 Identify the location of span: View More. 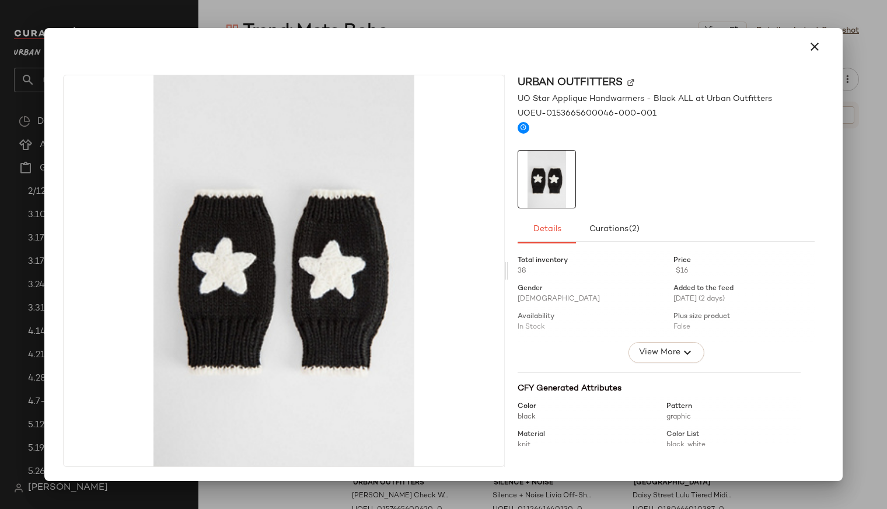
(659, 352).